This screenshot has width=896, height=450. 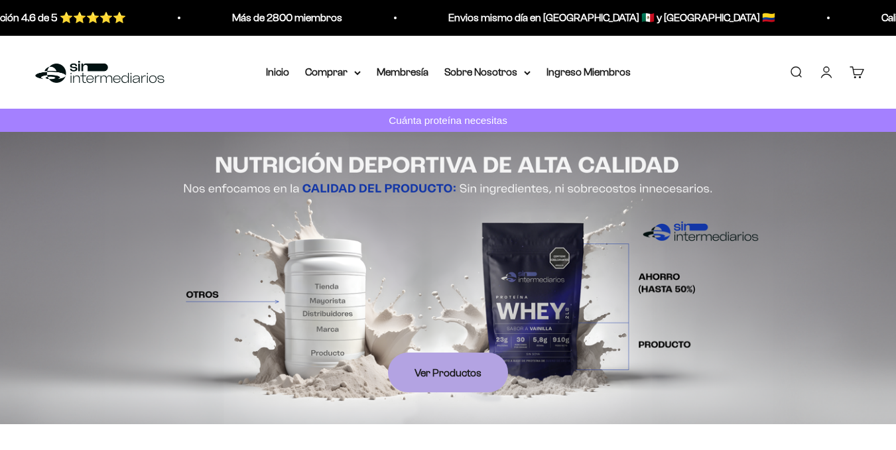 I want to click on a: Ver Productos, so click(x=448, y=373).